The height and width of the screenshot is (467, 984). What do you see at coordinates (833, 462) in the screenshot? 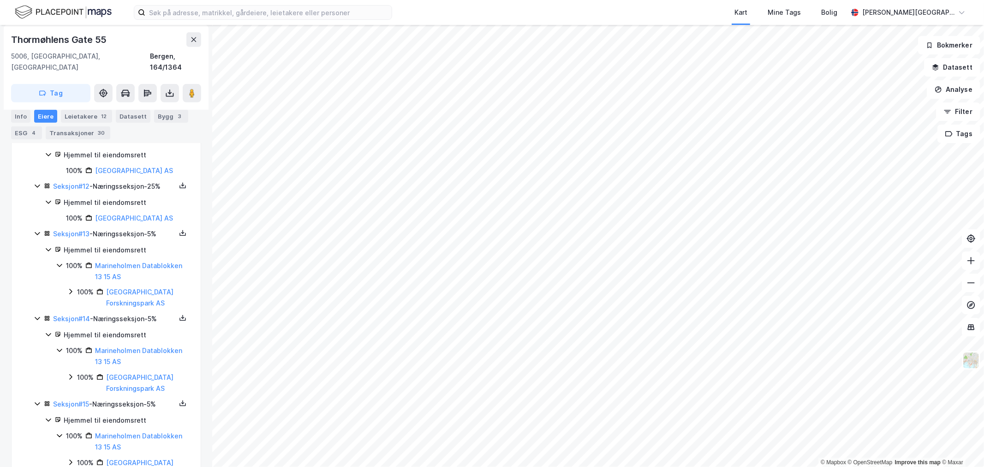
I see `a: Mapbox` at bounding box center [833, 462].